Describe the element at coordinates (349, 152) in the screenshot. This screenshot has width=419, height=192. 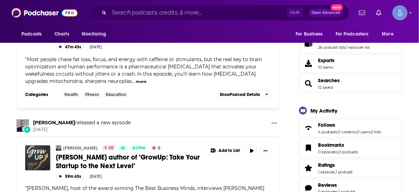
I see `a: 0 podcasts` at that location.